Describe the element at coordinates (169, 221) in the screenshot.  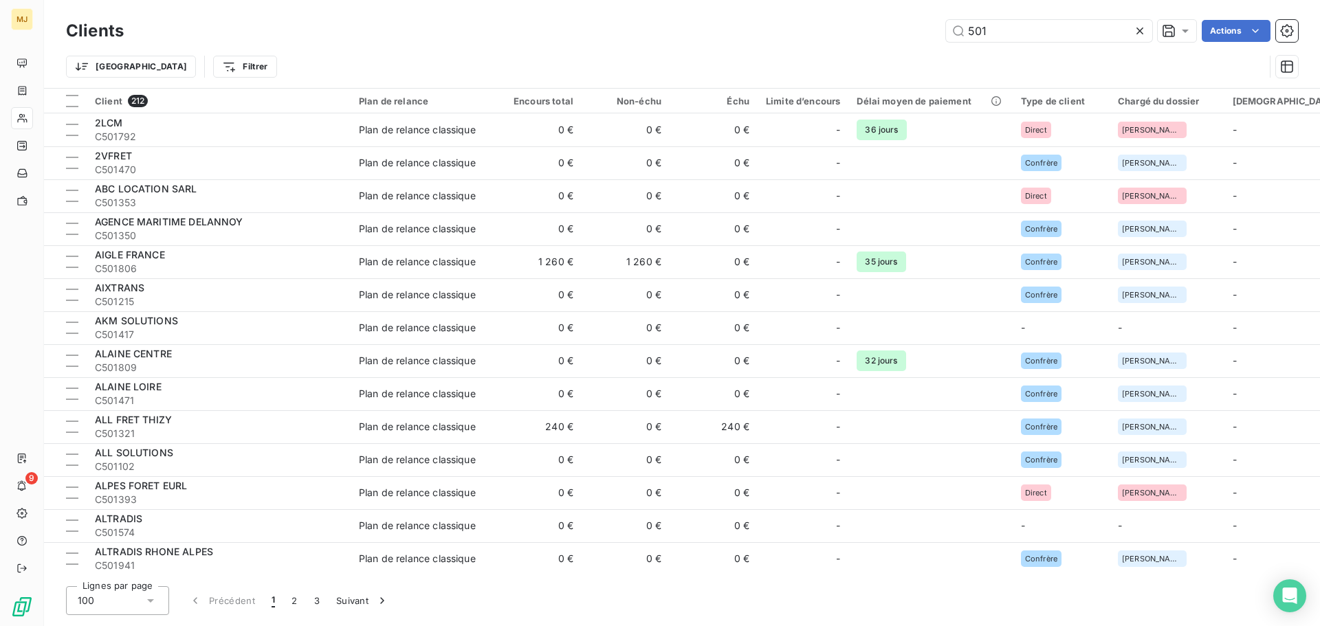
I see `span: AGENCE MARITIME DELANNOY` at that location.